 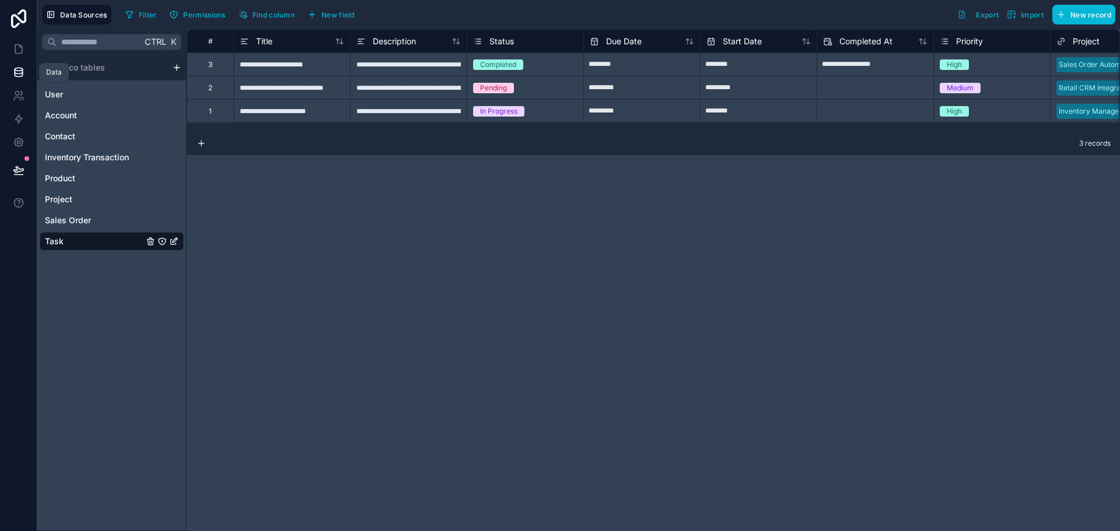 I want to click on span: Find column, so click(x=274, y=15).